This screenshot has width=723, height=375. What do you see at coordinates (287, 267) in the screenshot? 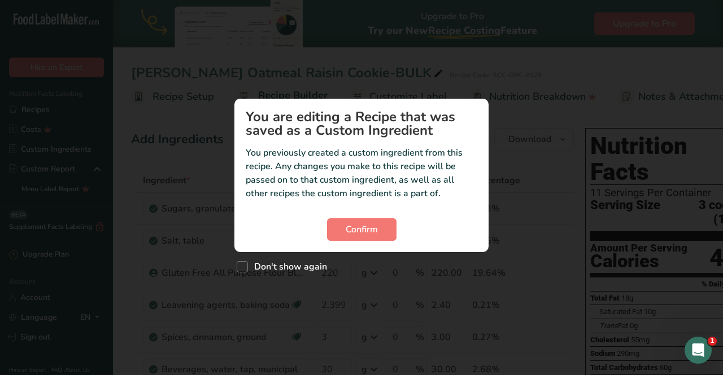
I see `span: Don't show again` at bounding box center [287, 267].